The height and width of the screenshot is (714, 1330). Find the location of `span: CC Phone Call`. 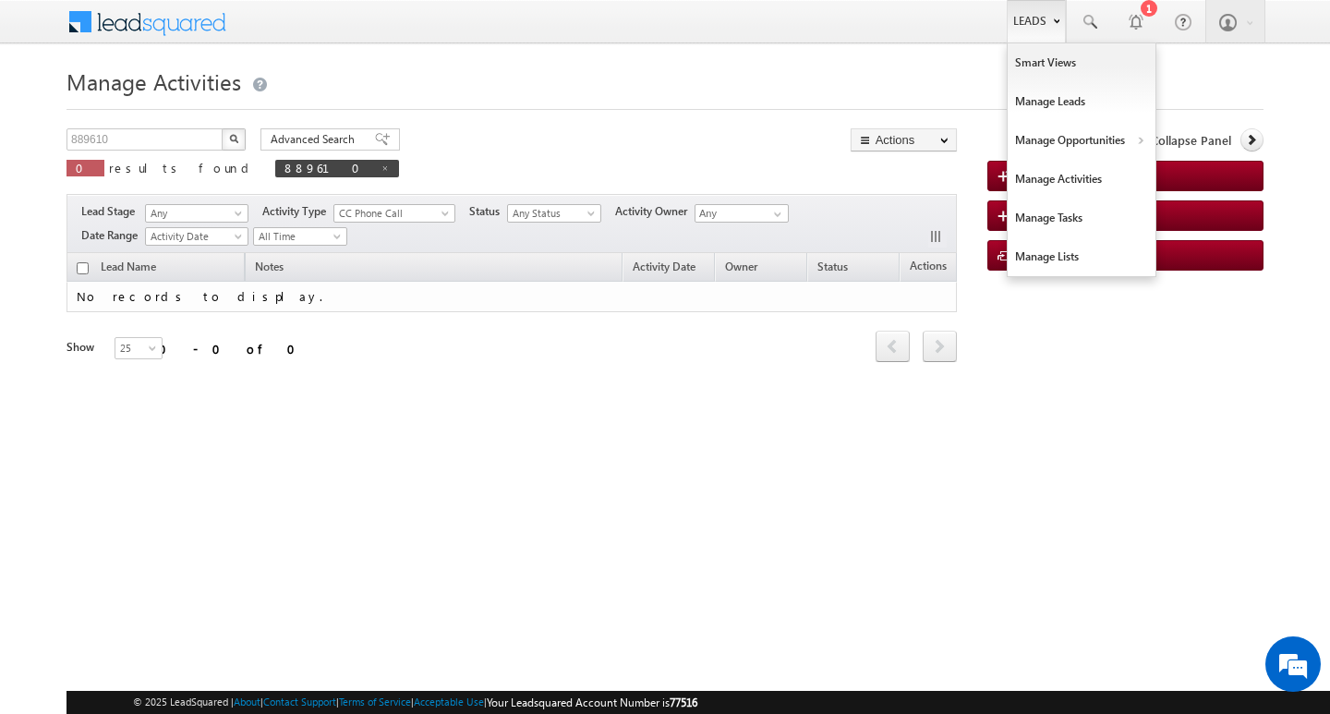

span: CC Phone Call is located at coordinates (390, 213).